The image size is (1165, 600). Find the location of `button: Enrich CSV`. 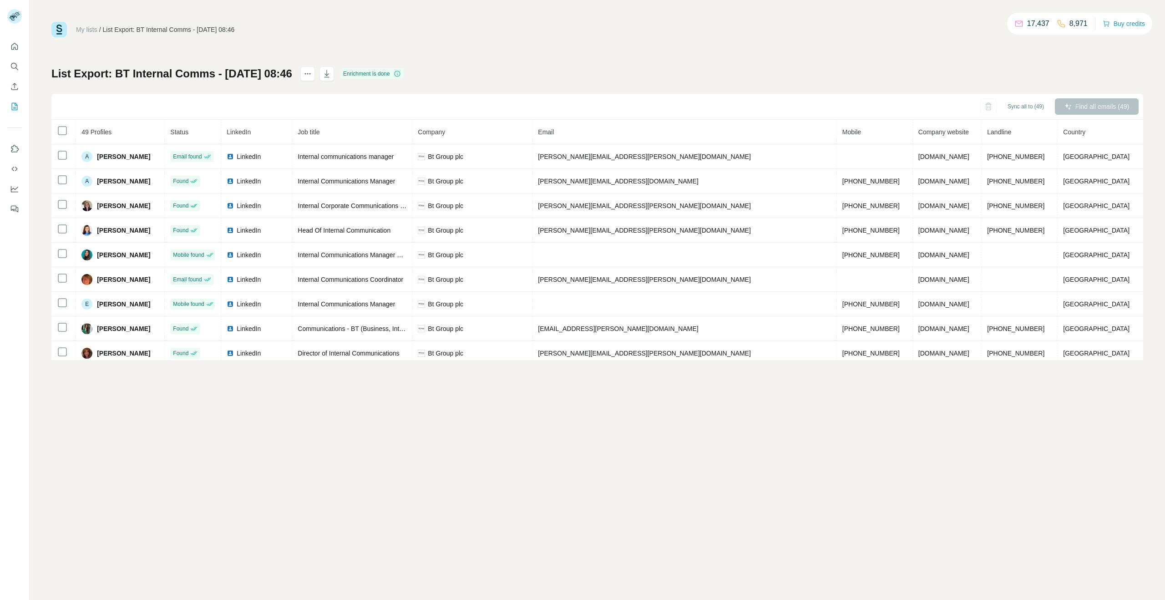

button: Enrich CSV is located at coordinates (15, 86).